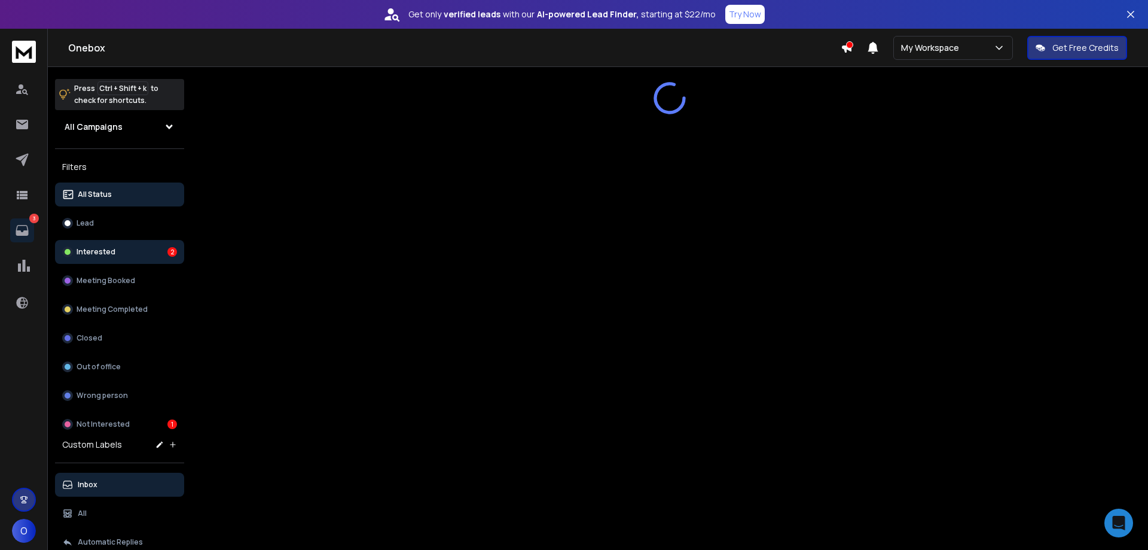  I want to click on button: Try Now, so click(745, 14).